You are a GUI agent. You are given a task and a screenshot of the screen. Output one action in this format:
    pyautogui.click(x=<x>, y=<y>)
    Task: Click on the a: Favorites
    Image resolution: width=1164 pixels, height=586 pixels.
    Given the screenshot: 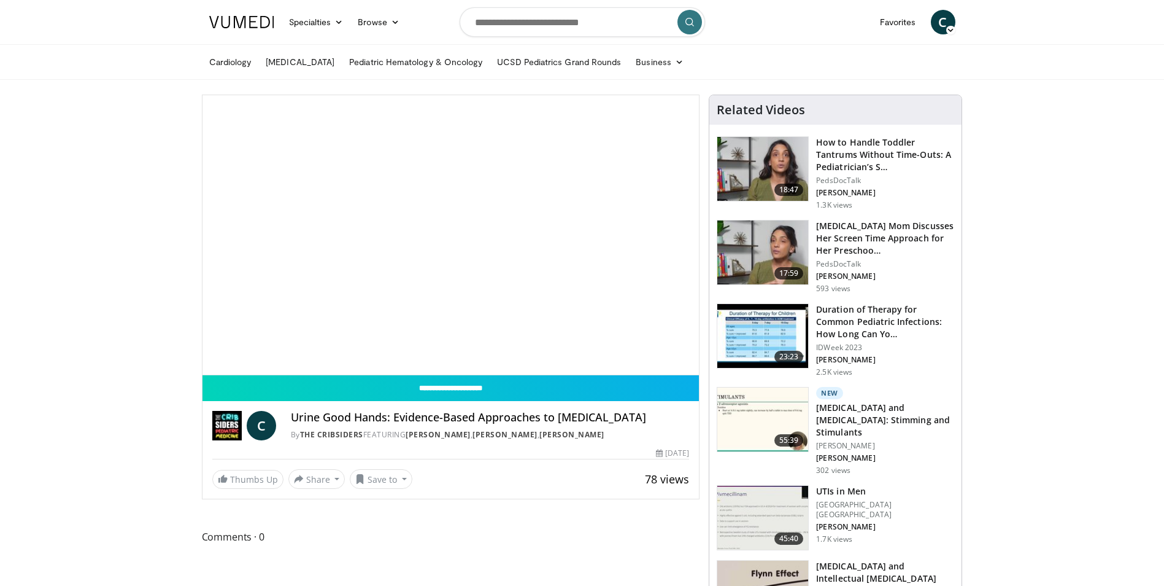 What is the action you would take?
    pyautogui.click(x=898, y=22)
    